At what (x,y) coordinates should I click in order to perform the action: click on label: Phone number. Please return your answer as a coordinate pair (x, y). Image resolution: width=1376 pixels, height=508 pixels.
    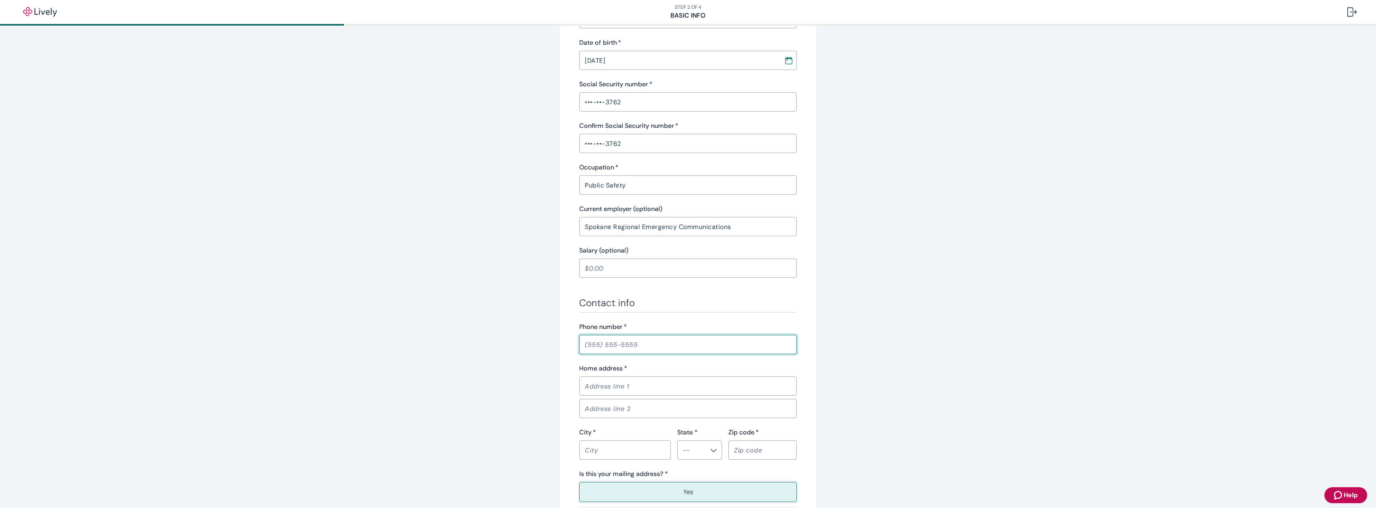
    Looking at the image, I should click on (603, 327).